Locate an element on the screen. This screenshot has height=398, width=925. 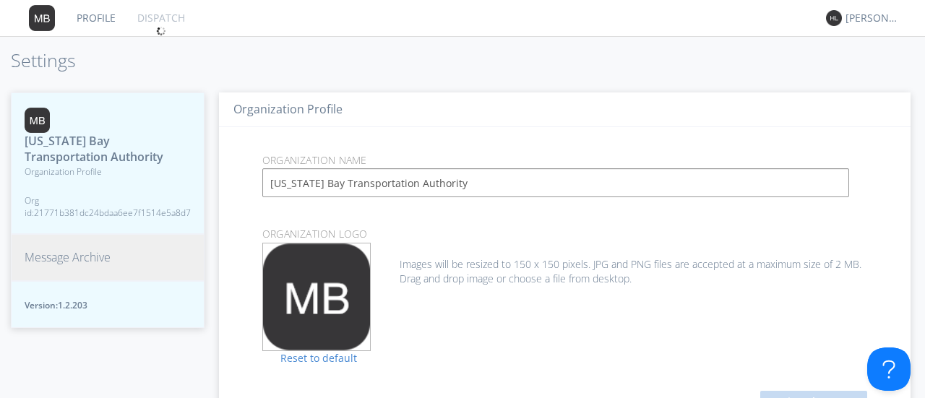
span: Version: 1.2.203 is located at coordinates (108, 305).